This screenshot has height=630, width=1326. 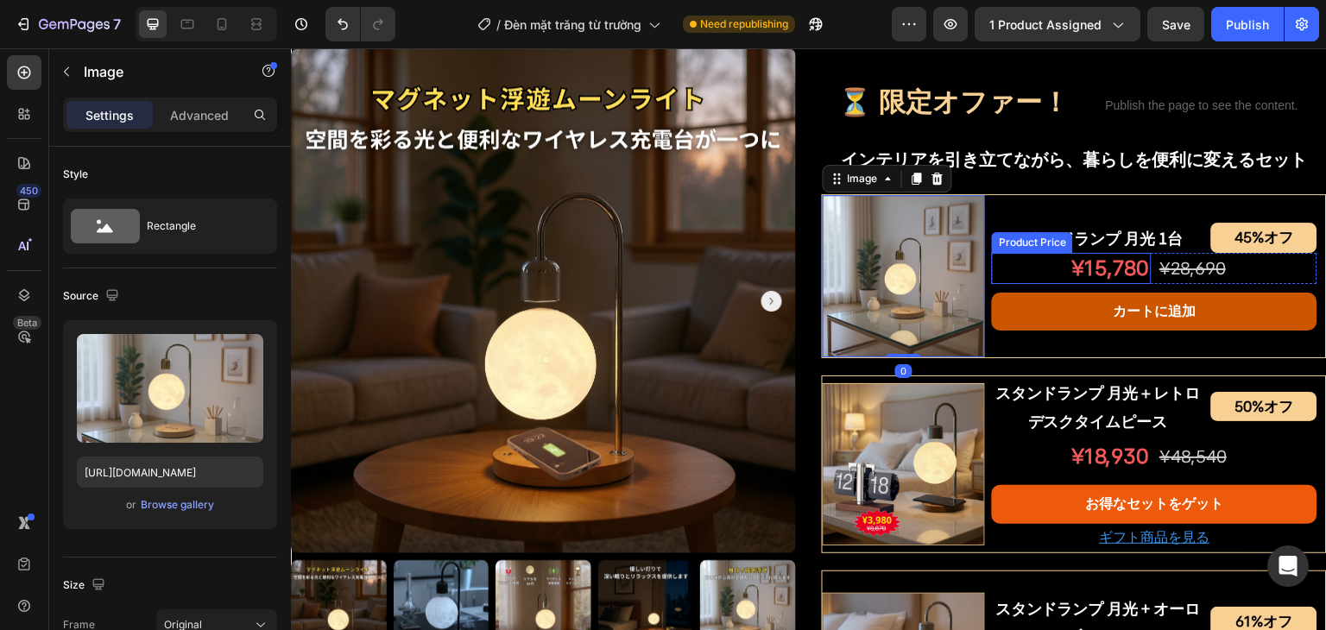 What do you see at coordinates (864, 489) in the screenshot?
I see `u: ギフト商品を見る` at bounding box center [864, 489].